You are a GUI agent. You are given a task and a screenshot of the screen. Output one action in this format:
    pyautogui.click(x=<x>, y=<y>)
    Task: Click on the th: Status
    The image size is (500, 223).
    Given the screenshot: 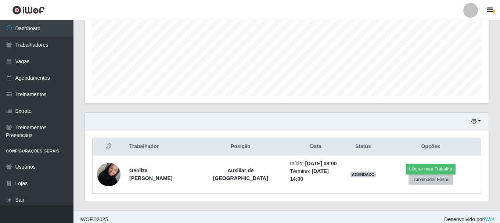 What is the action you would take?
    pyautogui.click(x=364, y=147)
    